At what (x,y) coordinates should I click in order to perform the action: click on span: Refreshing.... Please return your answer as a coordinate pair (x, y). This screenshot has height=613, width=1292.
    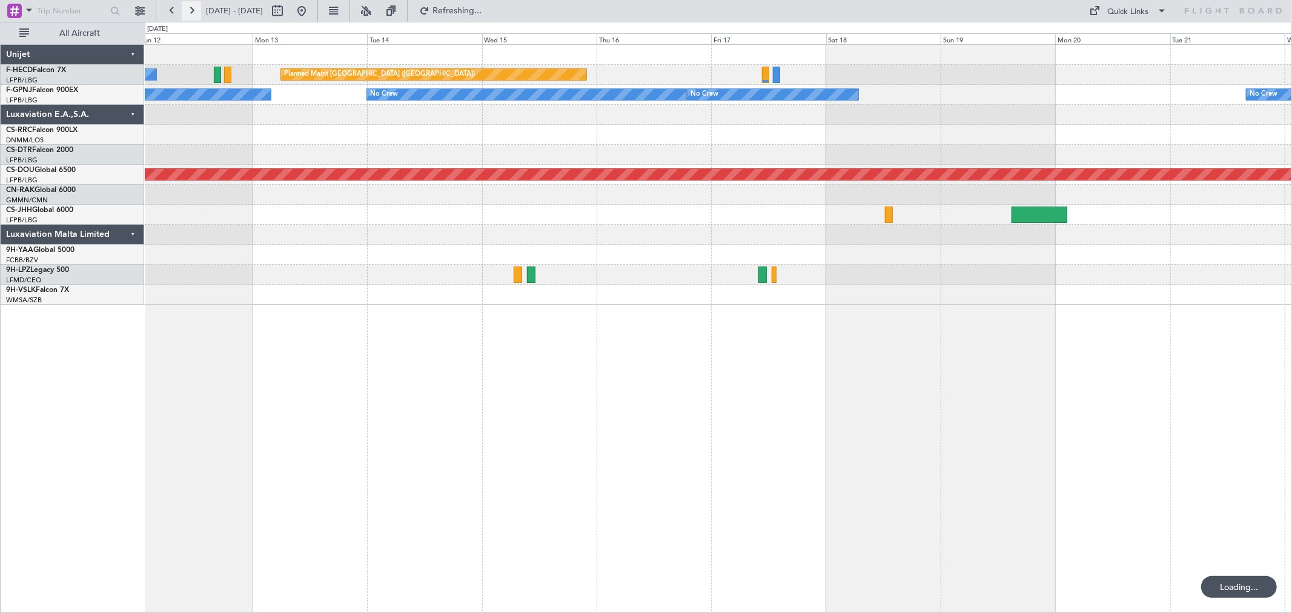
    Looking at the image, I should click on (457, 11).